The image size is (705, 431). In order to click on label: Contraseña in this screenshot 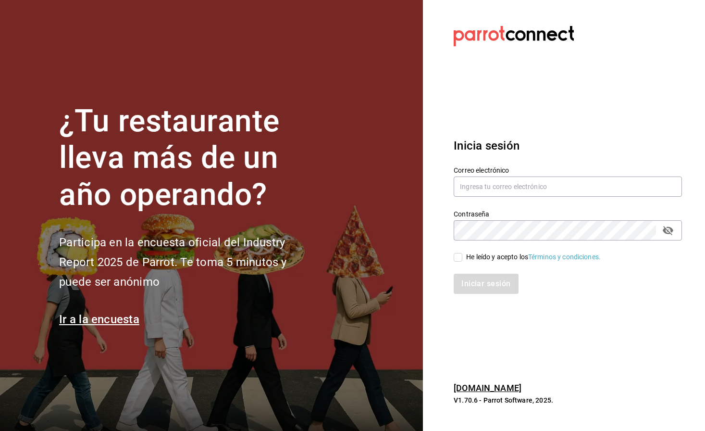, I will do `click(567, 213)`.